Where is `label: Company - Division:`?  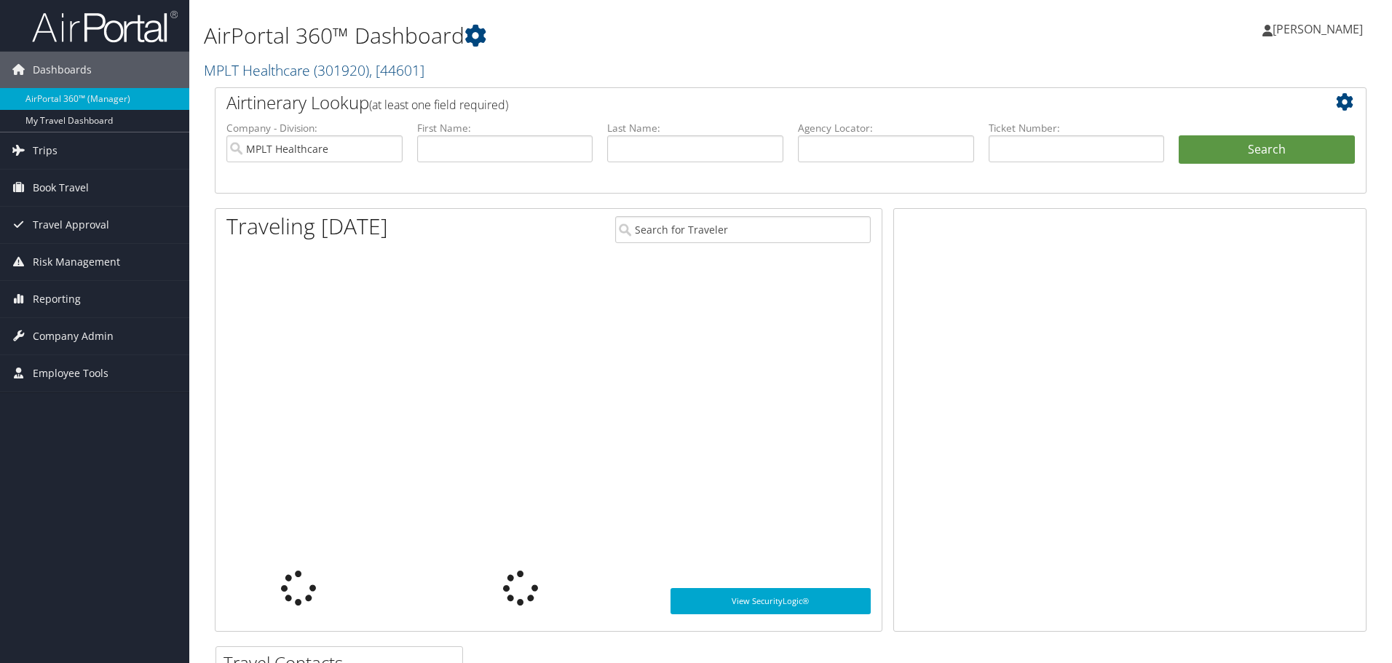 label: Company - Division: is located at coordinates (315, 128).